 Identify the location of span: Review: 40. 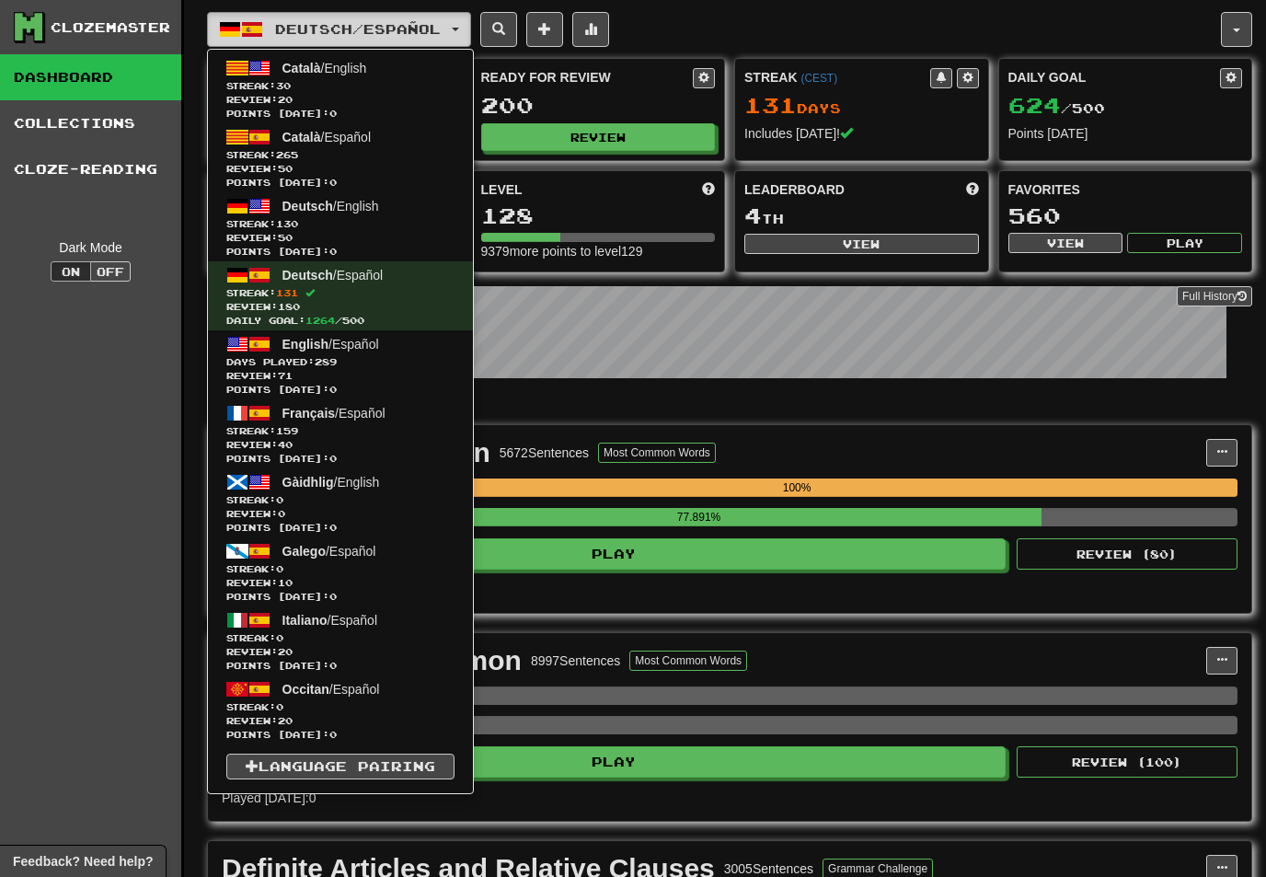
(340, 444).